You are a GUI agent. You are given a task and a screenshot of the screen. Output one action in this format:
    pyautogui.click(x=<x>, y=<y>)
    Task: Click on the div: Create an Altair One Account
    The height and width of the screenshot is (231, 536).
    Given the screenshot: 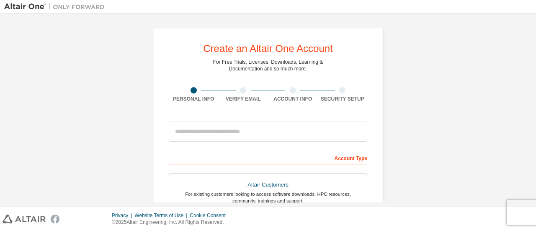 What is the action you would take?
    pyautogui.click(x=268, y=49)
    